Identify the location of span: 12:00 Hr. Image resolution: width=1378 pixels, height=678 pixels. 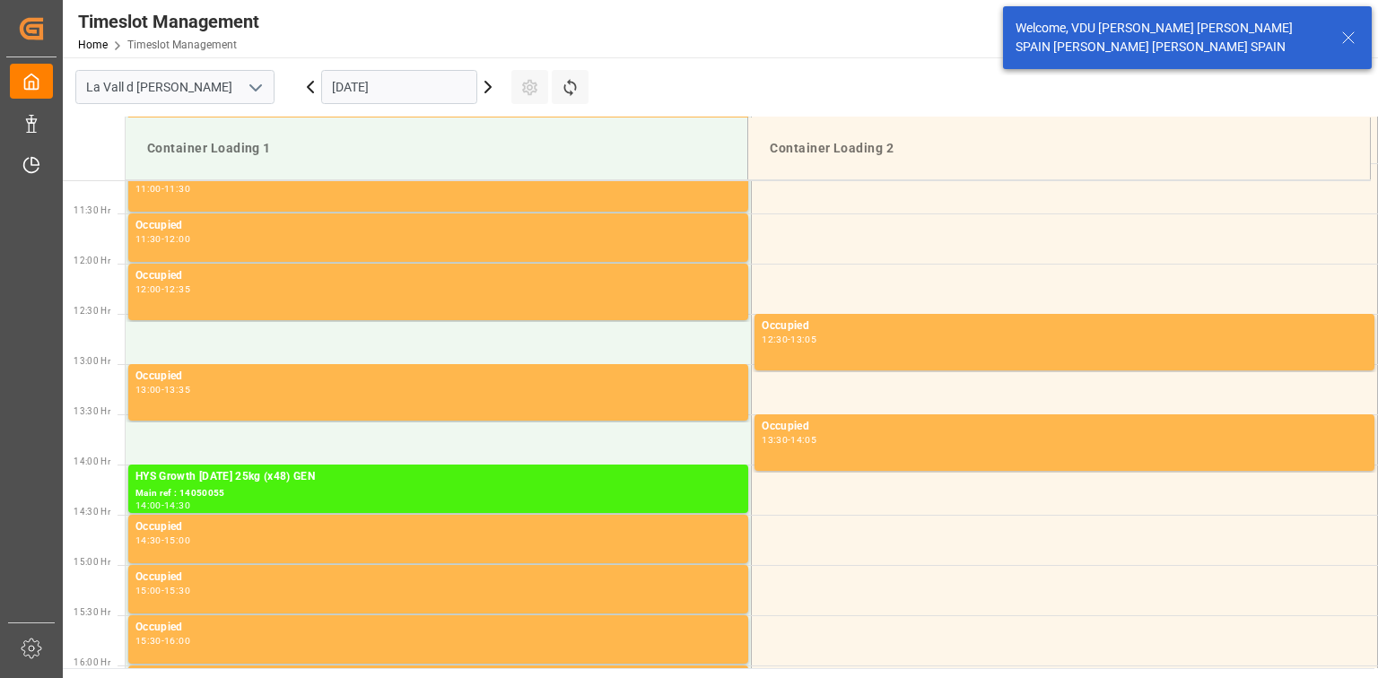
(91, 260).